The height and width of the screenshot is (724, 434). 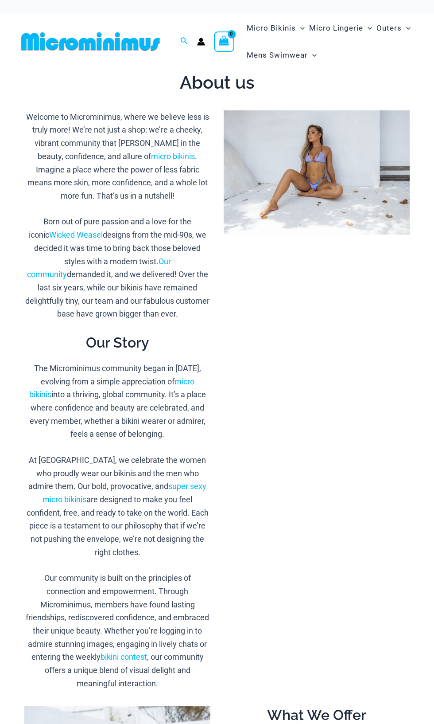 What do you see at coordinates (117, 342) in the screenshot?
I see `strong: Our Story` at bounding box center [117, 342].